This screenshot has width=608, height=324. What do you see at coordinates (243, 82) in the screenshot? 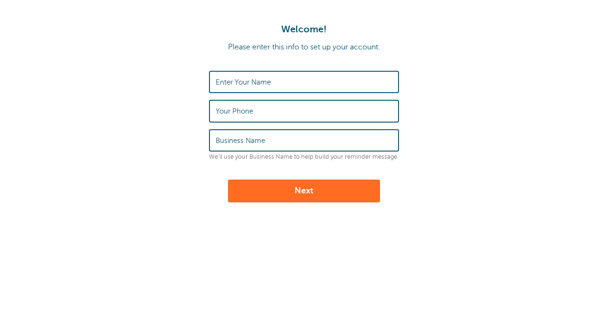
I see `label: Enter Your Name` at bounding box center [243, 82].